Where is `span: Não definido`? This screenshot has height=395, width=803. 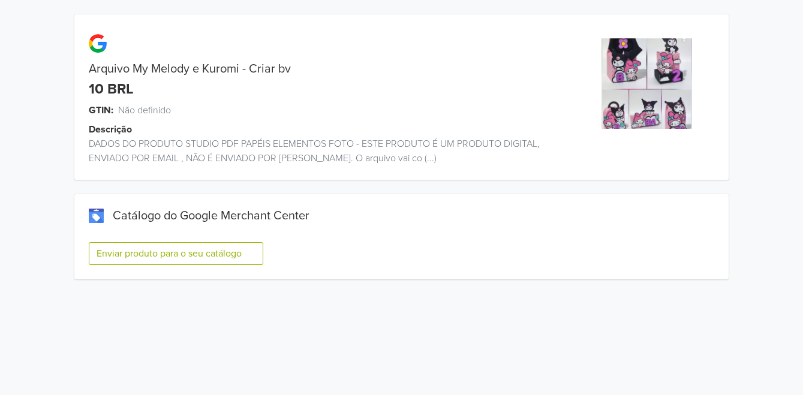
span: Não definido is located at coordinates (145, 110).